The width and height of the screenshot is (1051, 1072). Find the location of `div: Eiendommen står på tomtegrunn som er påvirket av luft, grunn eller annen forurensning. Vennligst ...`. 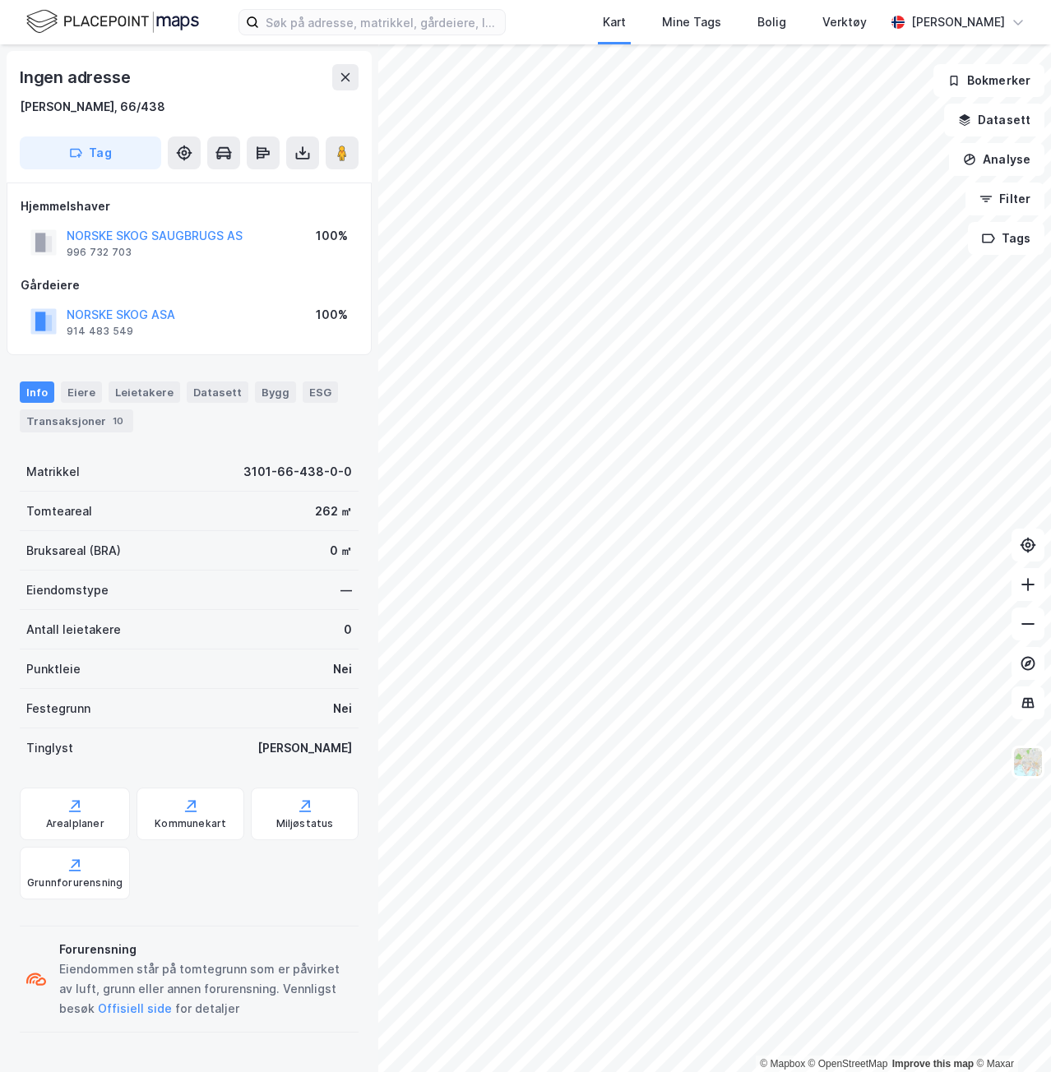

div: Eiendommen står på tomtegrunn som er påvirket av luft, grunn eller annen forurensning. Vennligst ... is located at coordinates (206, 989).